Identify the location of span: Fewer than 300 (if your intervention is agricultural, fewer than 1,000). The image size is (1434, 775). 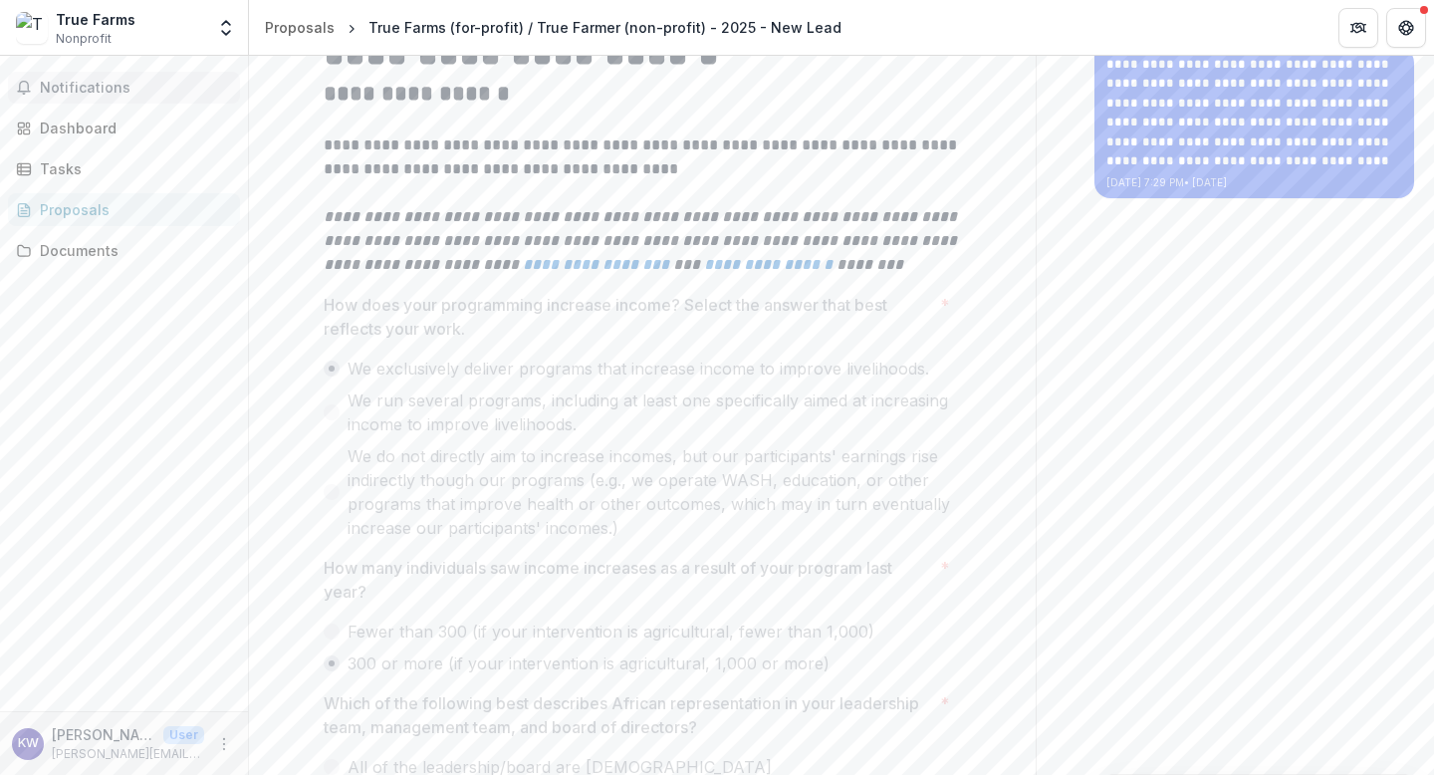
(610, 631).